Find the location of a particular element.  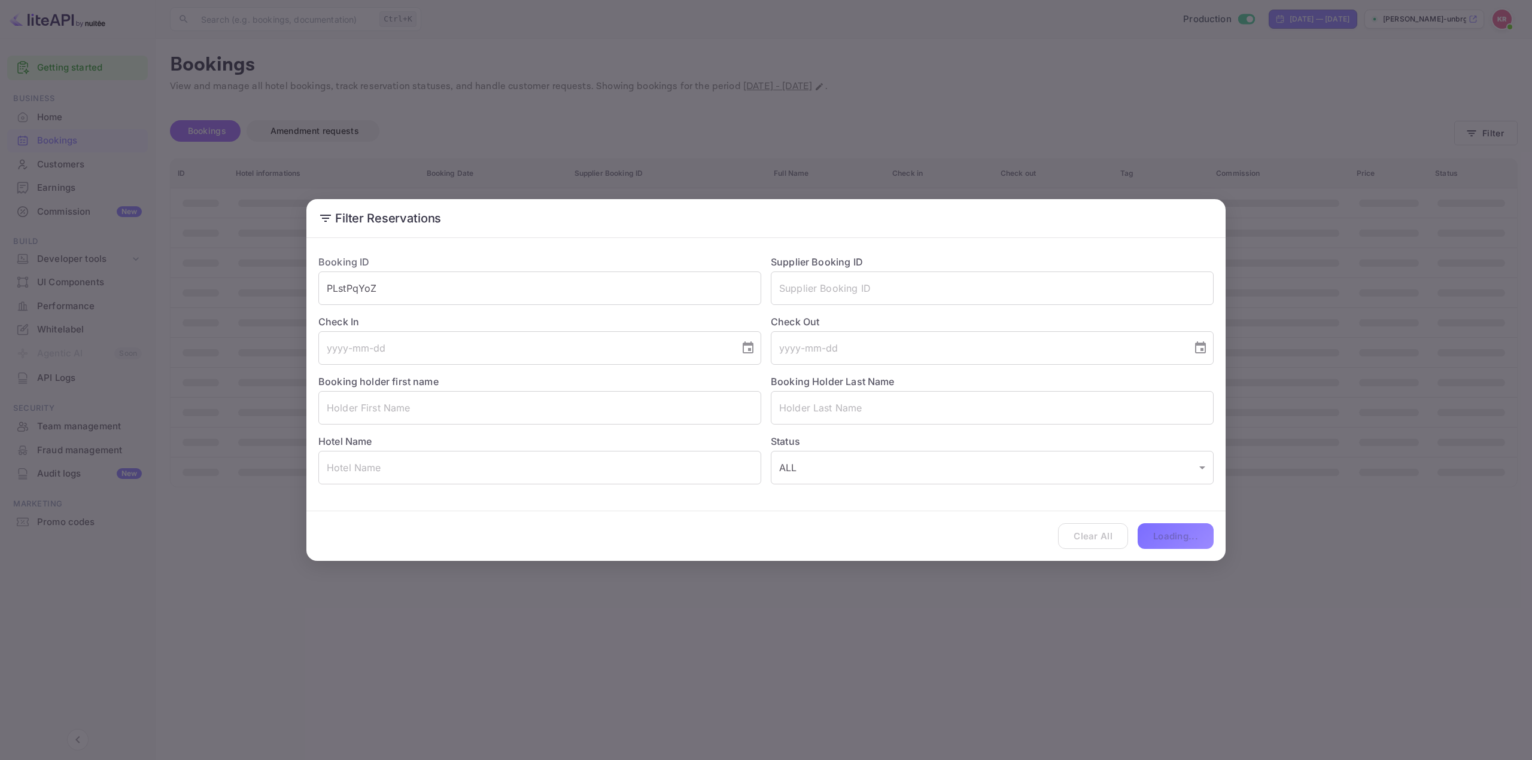

input: Holder Last Name is located at coordinates (992, 408).